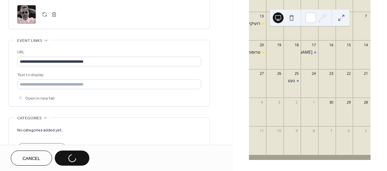 This screenshot has height=171, width=387. Describe the element at coordinates (108, 75) in the screenshot. I see `div: Text to display` at that location.